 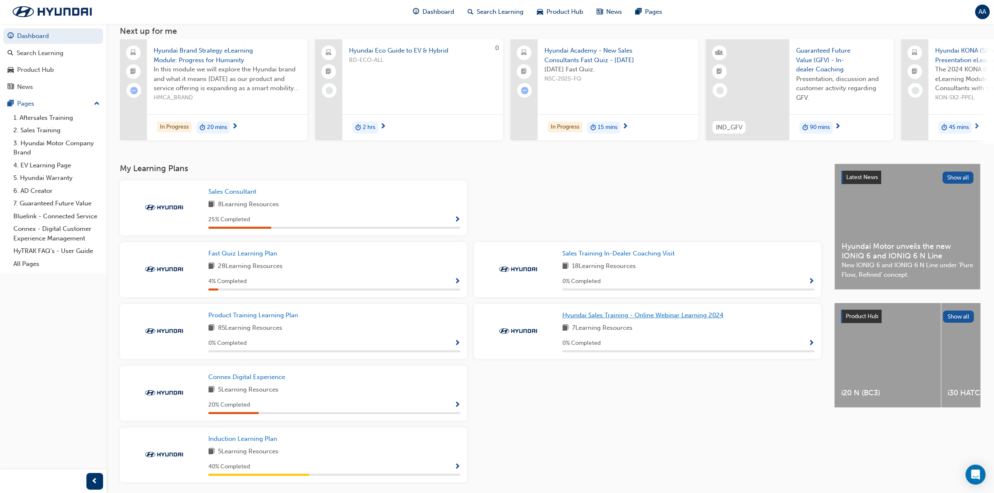 I want to click on a: Sales Training In-Dealer Coaching Visit, so click(x=620, y=253).